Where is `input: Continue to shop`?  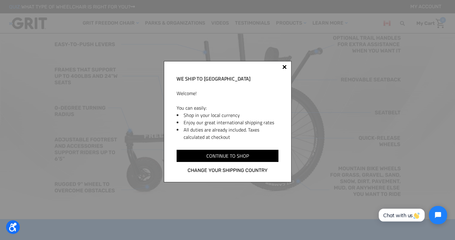
input: Continue to shop is located at coordinates (227, 156).